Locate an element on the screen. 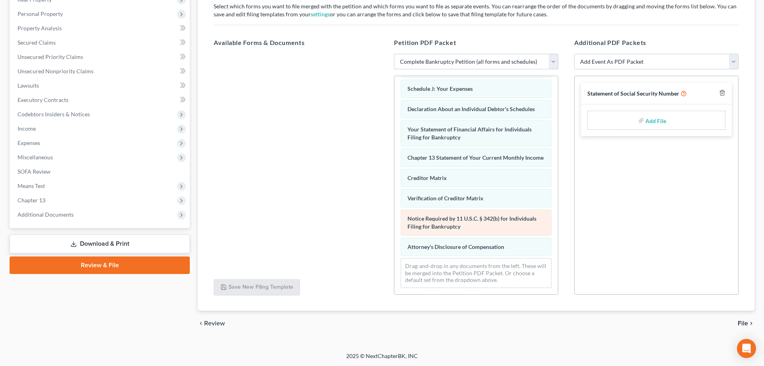 Image resolution: width=764 pixels, height=366 pixels. a: SOFA Review is located at coordinates (100, 172).